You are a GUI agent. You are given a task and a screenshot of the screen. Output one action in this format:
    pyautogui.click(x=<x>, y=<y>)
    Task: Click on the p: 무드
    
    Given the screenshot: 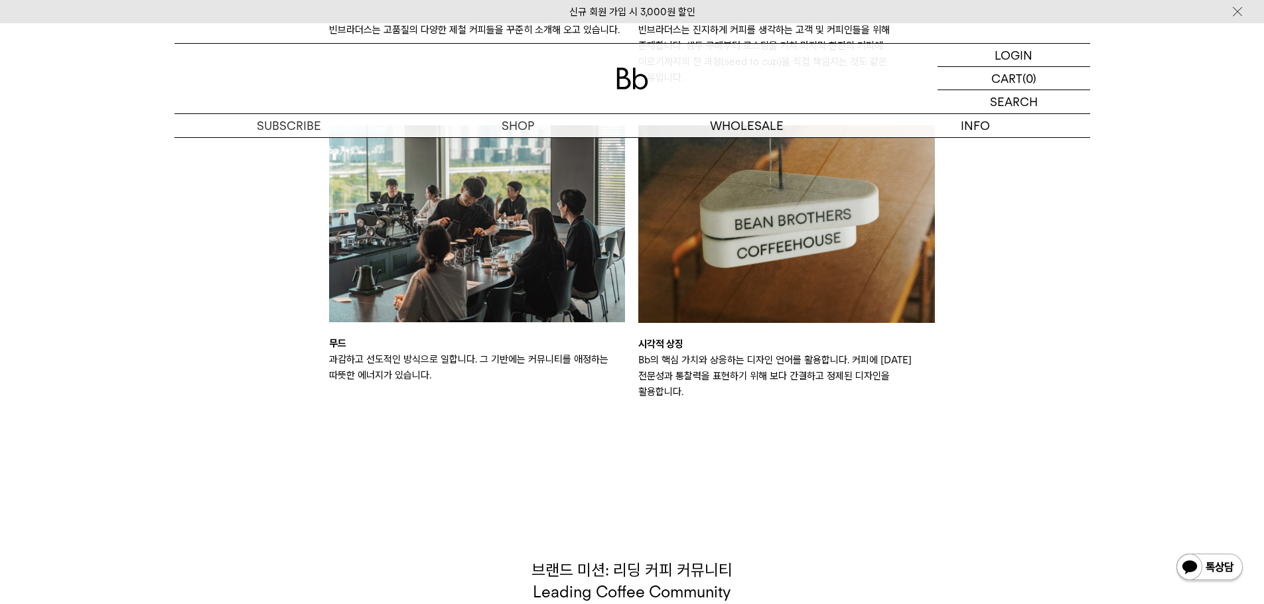 What is the action you would take?
    pyautogui.click(x=477, y=344)
    